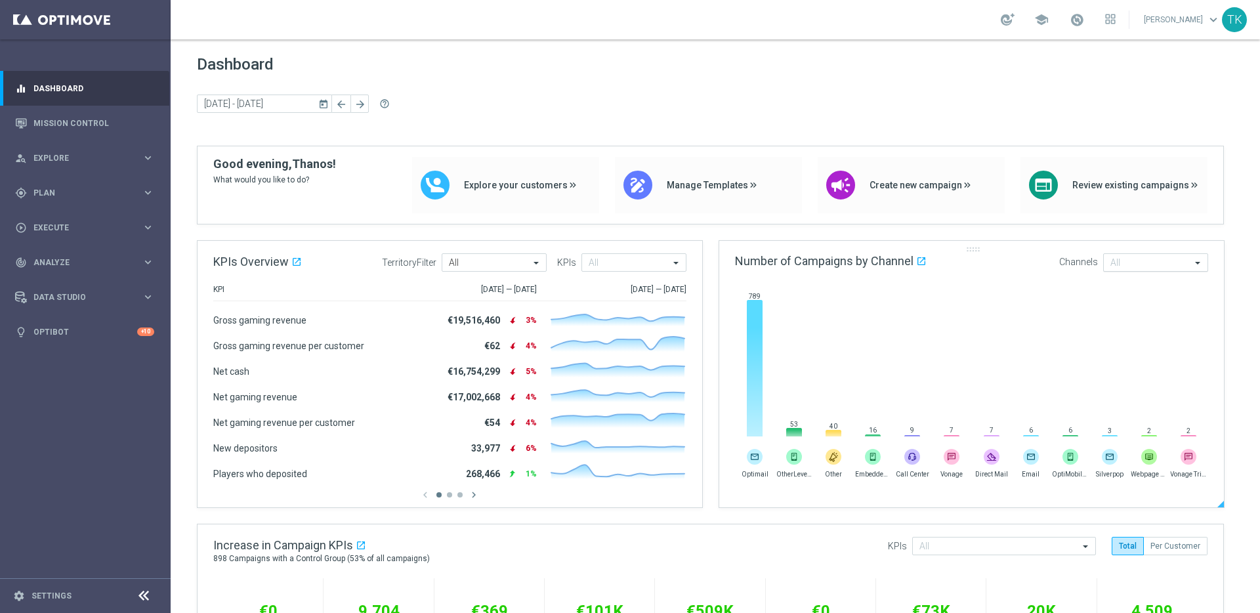 The height and width of the screenshot is (613, 1260). I want to click on button: Mission Control, so click(85, 123).